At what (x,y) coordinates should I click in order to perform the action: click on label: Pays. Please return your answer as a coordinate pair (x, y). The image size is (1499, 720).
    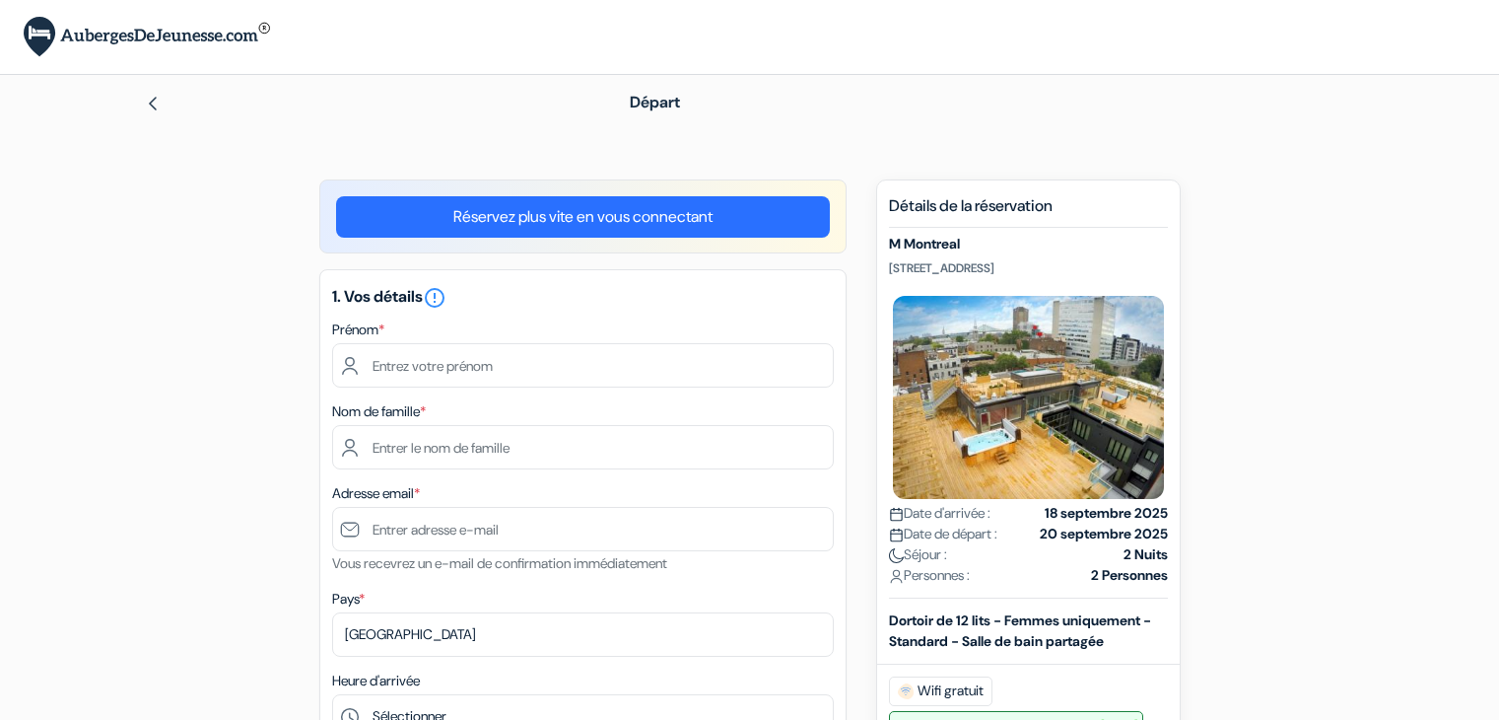
    Looking at the image, I should click on (348, 598).